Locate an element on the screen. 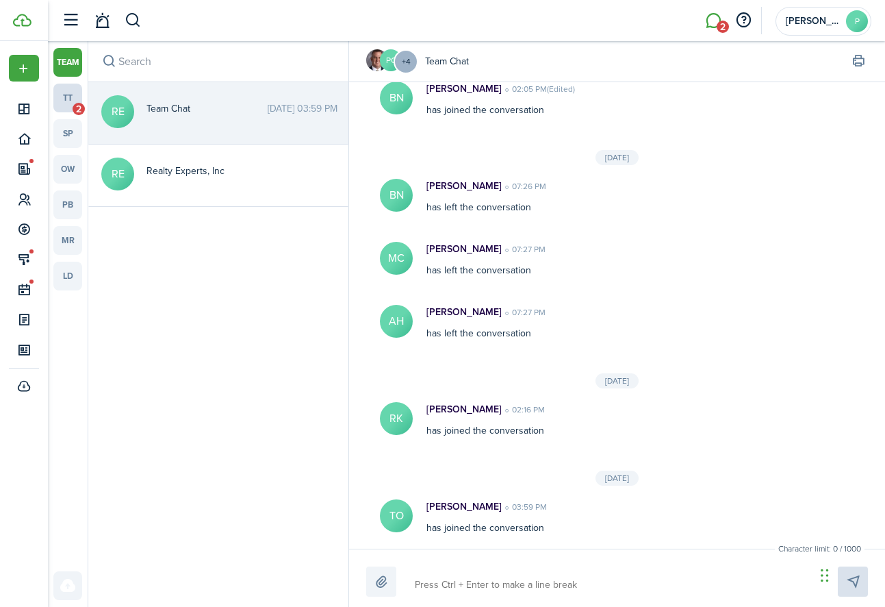  time: 07:26 PM is located at coordinates (524, 186).